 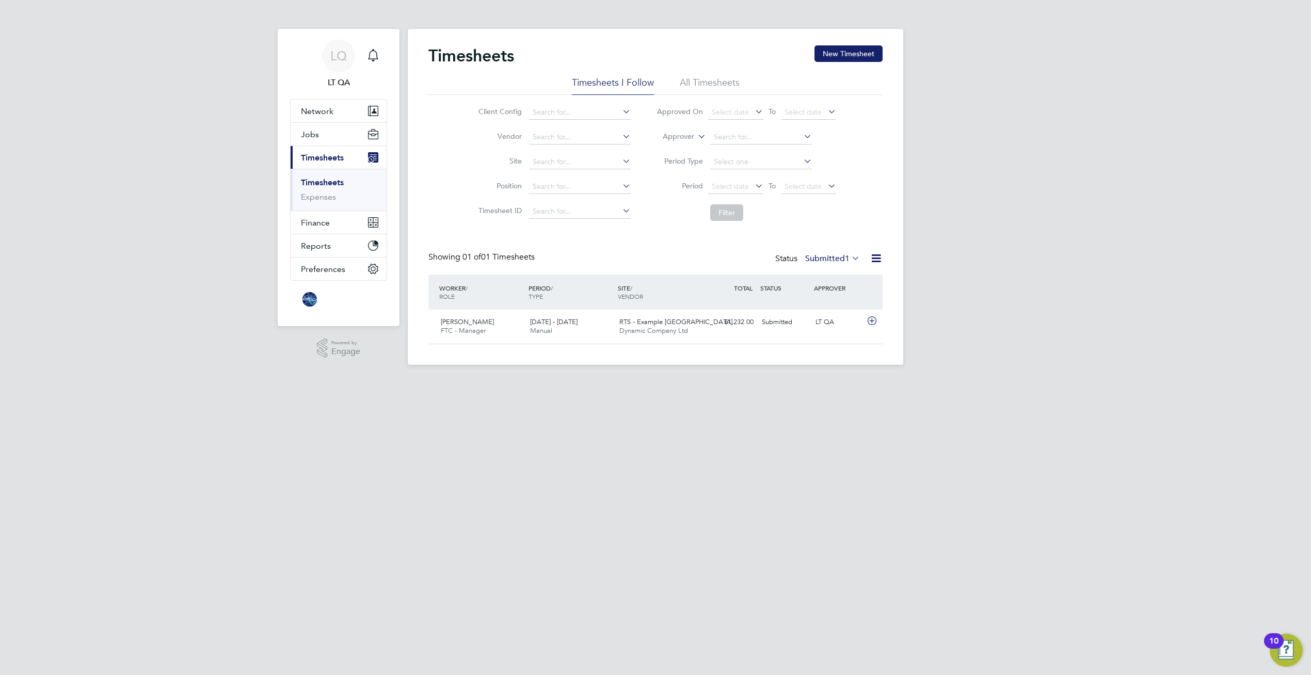 What do you see at coordinates (339, 83) in the screenshot?
I see `span: LT QA` at bounding box center [339, 83].